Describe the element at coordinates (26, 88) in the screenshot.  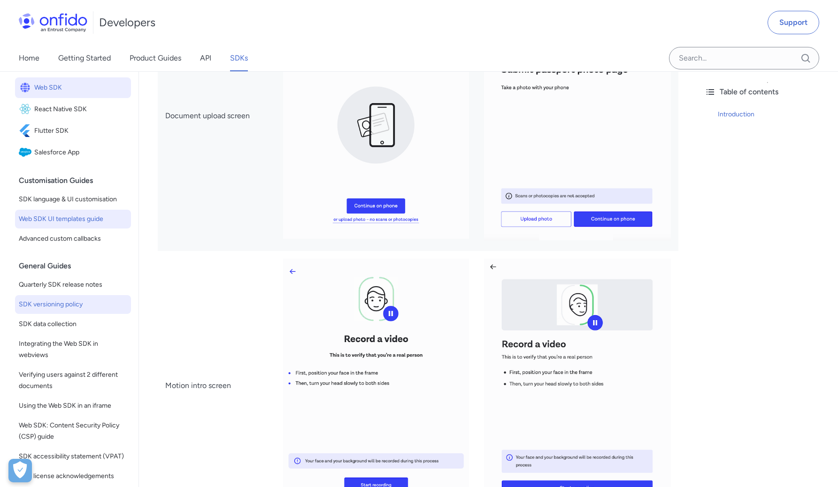
I see `img: IconWeb SDK` at that location.